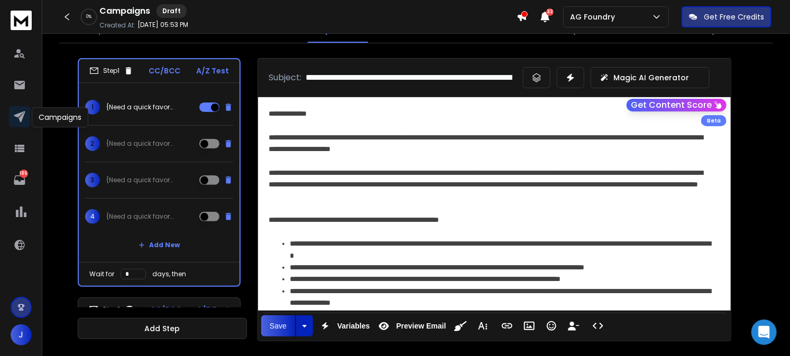 The image size is (790, 356). I want to click on img: logo, so click(21, 20).